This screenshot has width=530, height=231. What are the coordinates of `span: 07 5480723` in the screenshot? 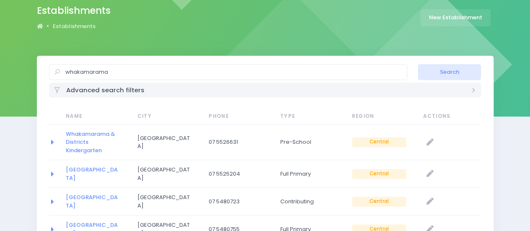 It's located at (236, 201).